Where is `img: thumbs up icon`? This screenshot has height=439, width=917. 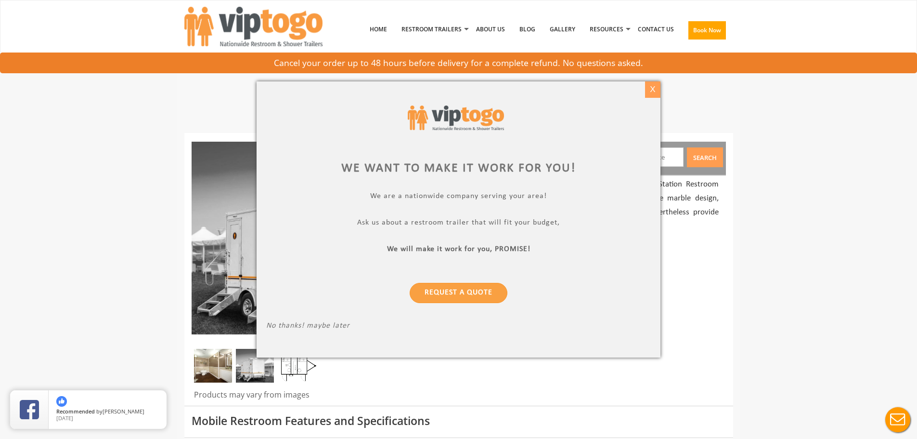
img: thumbs up icon is located at coordinates (62, 401).